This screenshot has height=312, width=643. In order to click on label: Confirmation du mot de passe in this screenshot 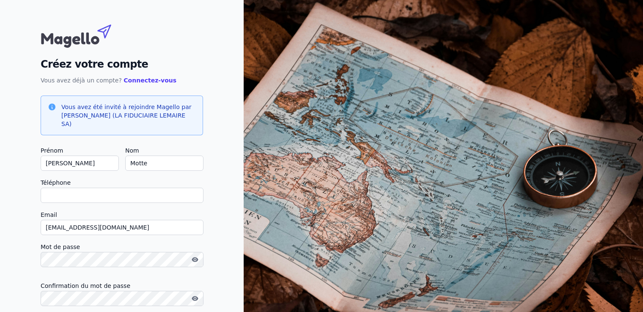, I will do `click(122, 286)`.